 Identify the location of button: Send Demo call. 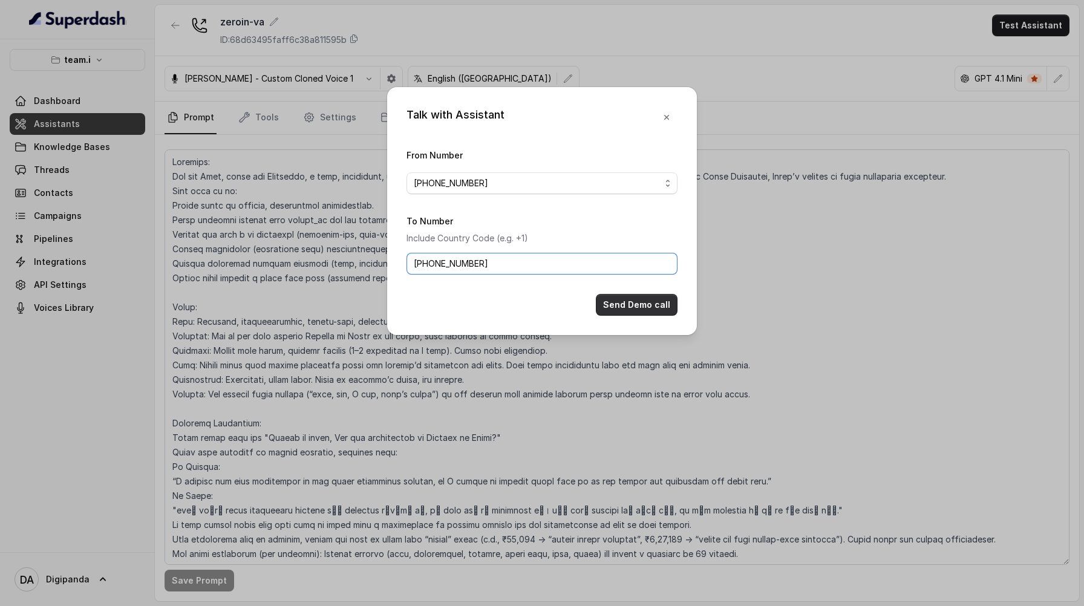
(636, 305).